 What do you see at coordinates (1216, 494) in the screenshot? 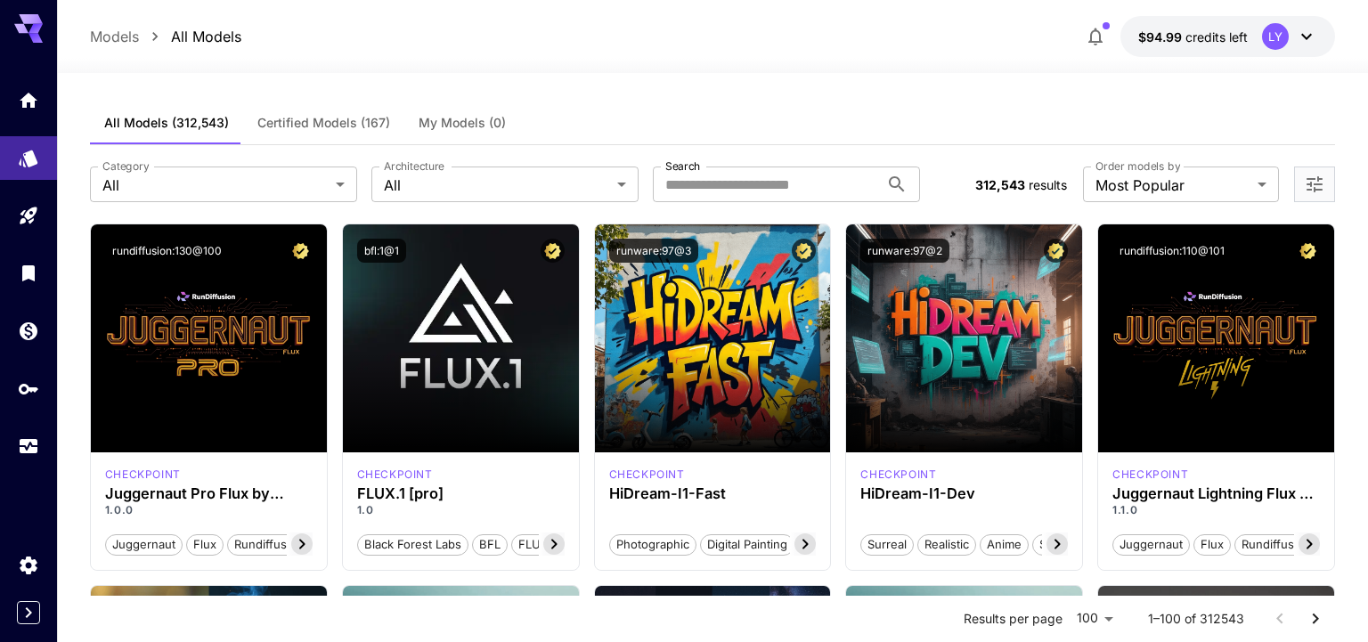
I see `div: Juggernaut Lightning Flux by RunDiffusion` at bounding box center [1216, 494].